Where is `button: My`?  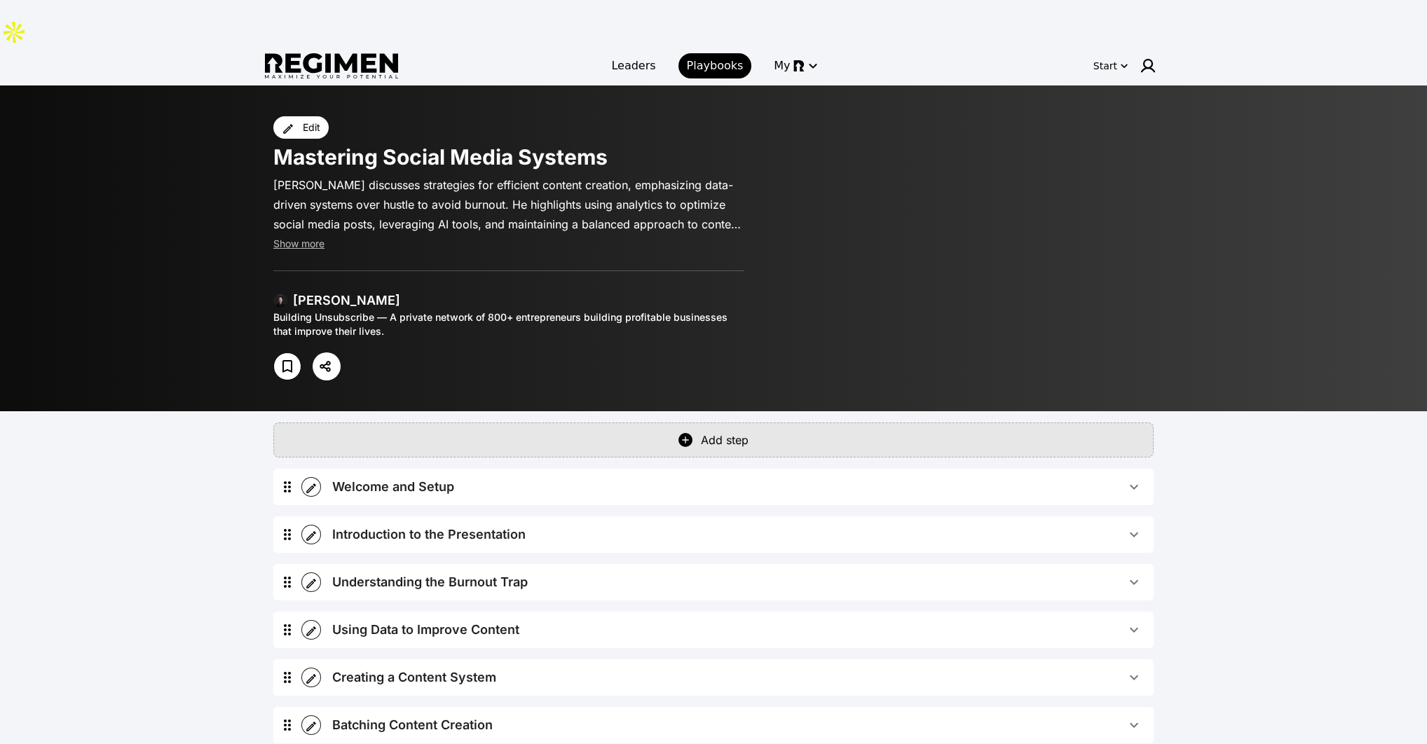
button: My is located at coordinates (794, 66).